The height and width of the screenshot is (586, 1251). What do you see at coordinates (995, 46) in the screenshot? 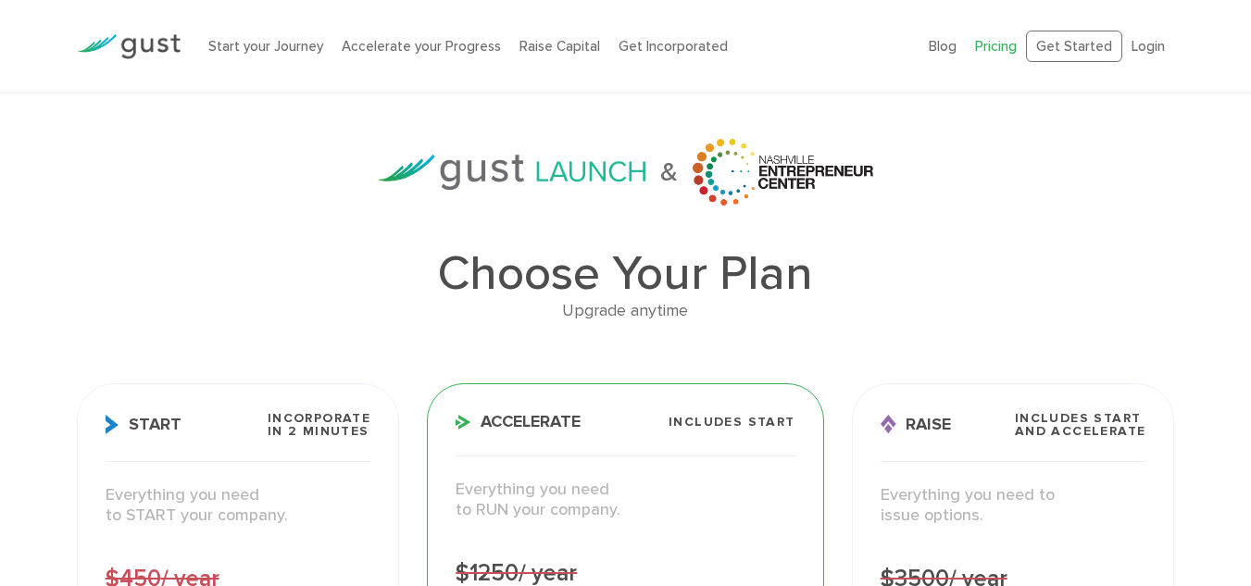
I see `a: Pricing` at bounding box center [995, 46].